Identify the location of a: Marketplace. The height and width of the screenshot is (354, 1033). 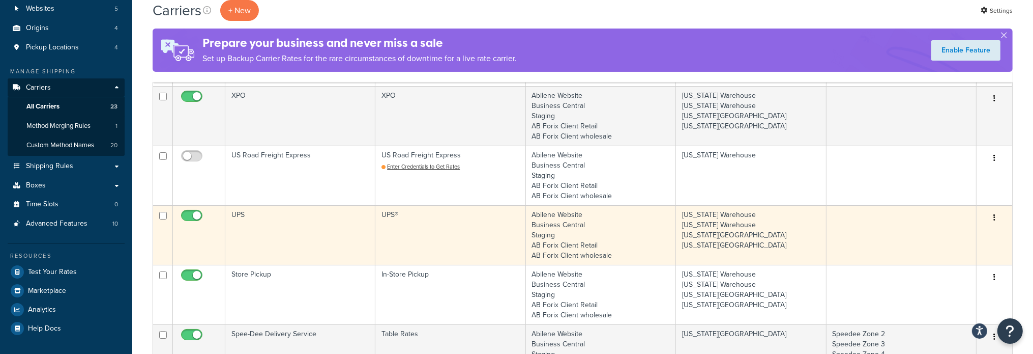
(66, 291).